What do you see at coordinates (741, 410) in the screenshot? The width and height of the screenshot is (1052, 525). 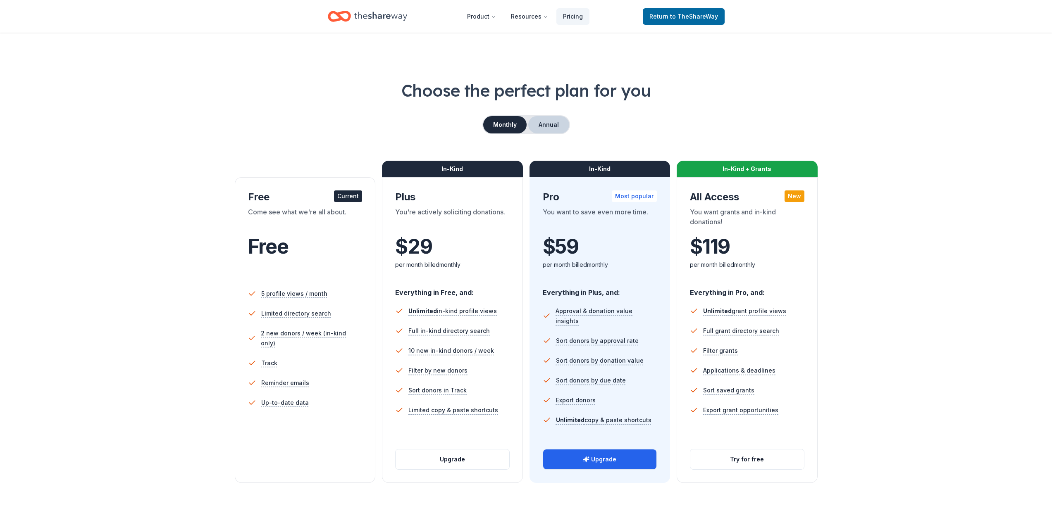 I see `span: Export grant opportunities` at bounding box center [741, 410].